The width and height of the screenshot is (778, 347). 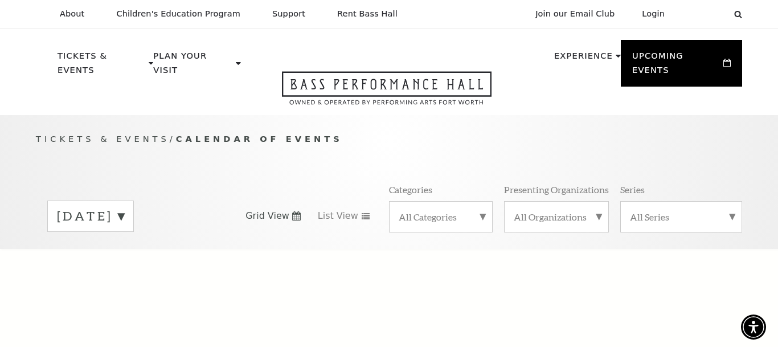 What do you see at coordinates (193, 66) in the screenshot?
I see `p: Plan Your Visit` at bounding box center [193, 66].